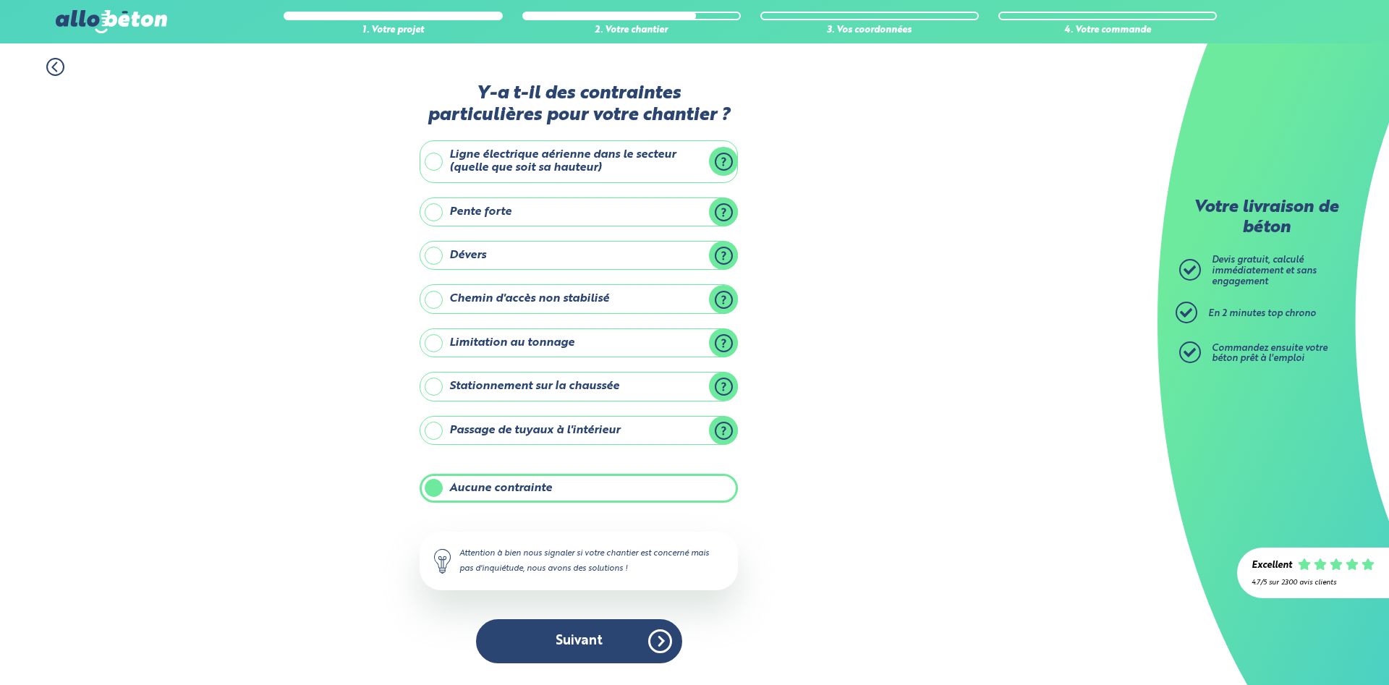 The image size is (1389, 685). I want to click on div: 4.7/5 sur 2300 avis clients, so click(1313, 582).